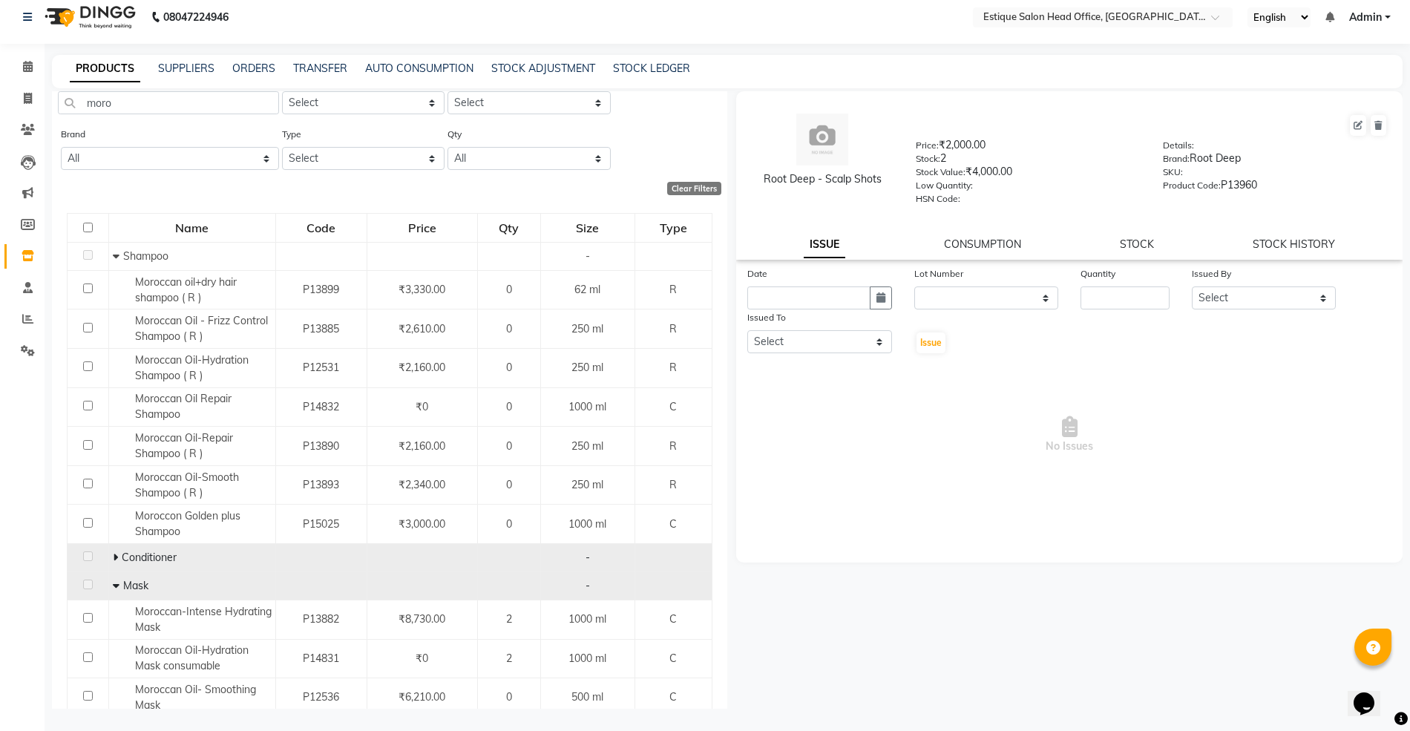  Describe the element at coordinates (1137, 244) in the screenshot. I see `a: STOCK` at that location.